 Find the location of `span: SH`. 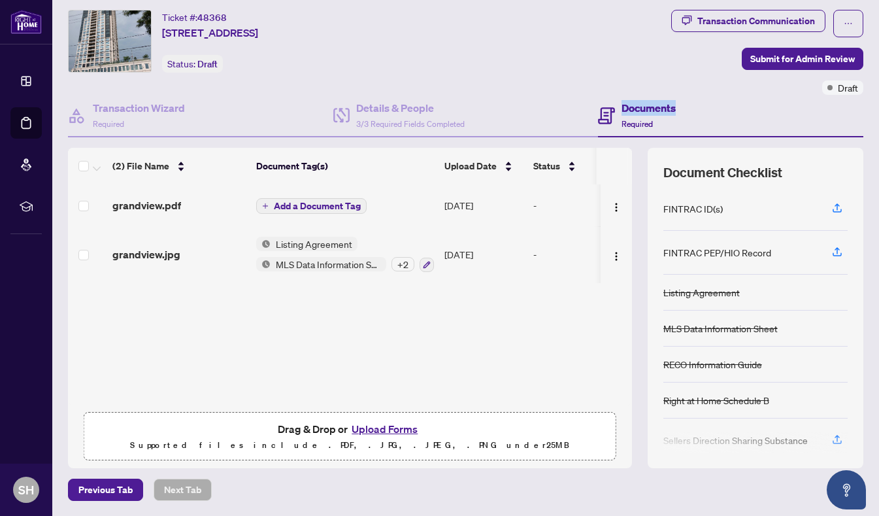

span: SH is located at coordinates (26, 490).